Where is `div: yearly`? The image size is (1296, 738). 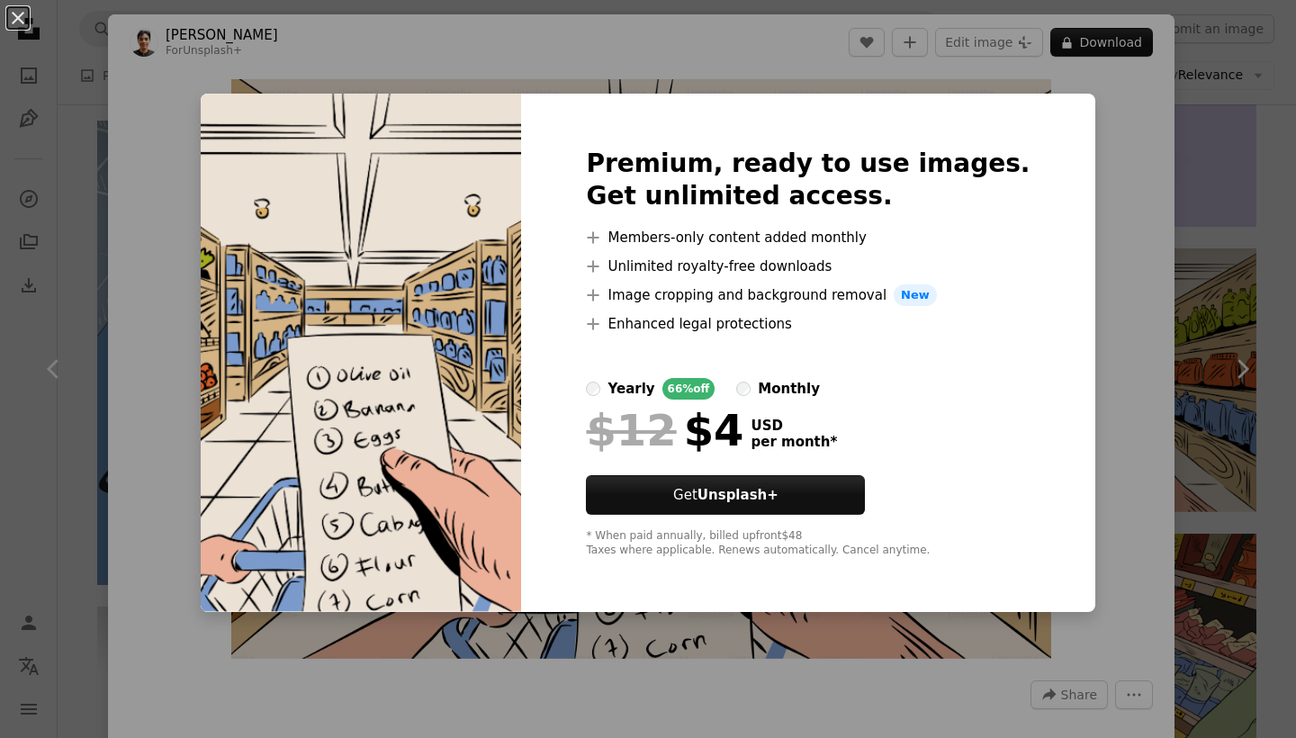 div: yearly is located at coordinates (631, 389).